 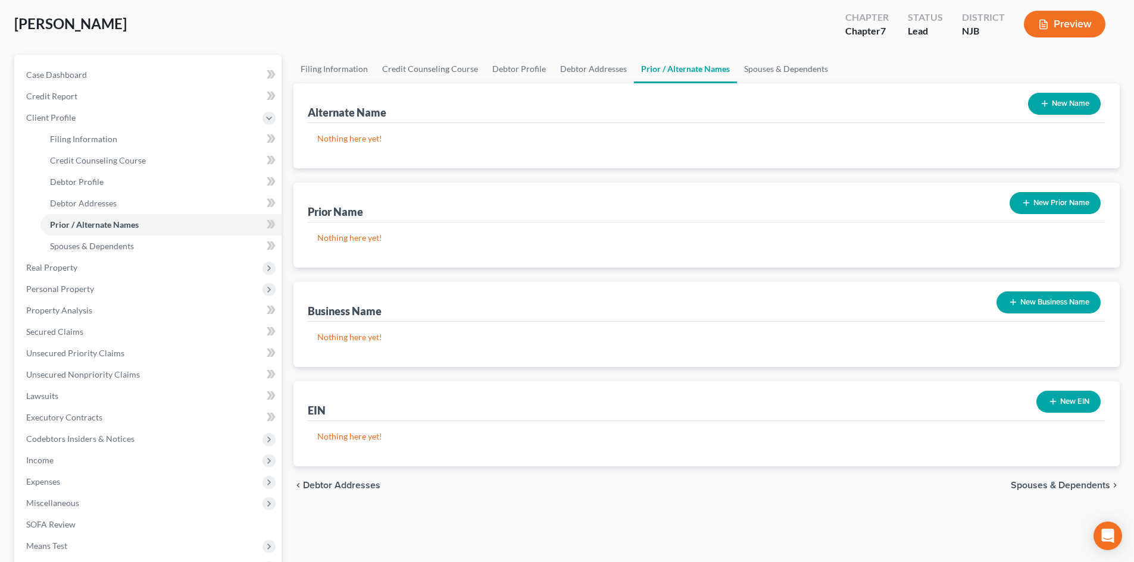 I want to click on span: Case Dashboard, so click(x=57, y=74).